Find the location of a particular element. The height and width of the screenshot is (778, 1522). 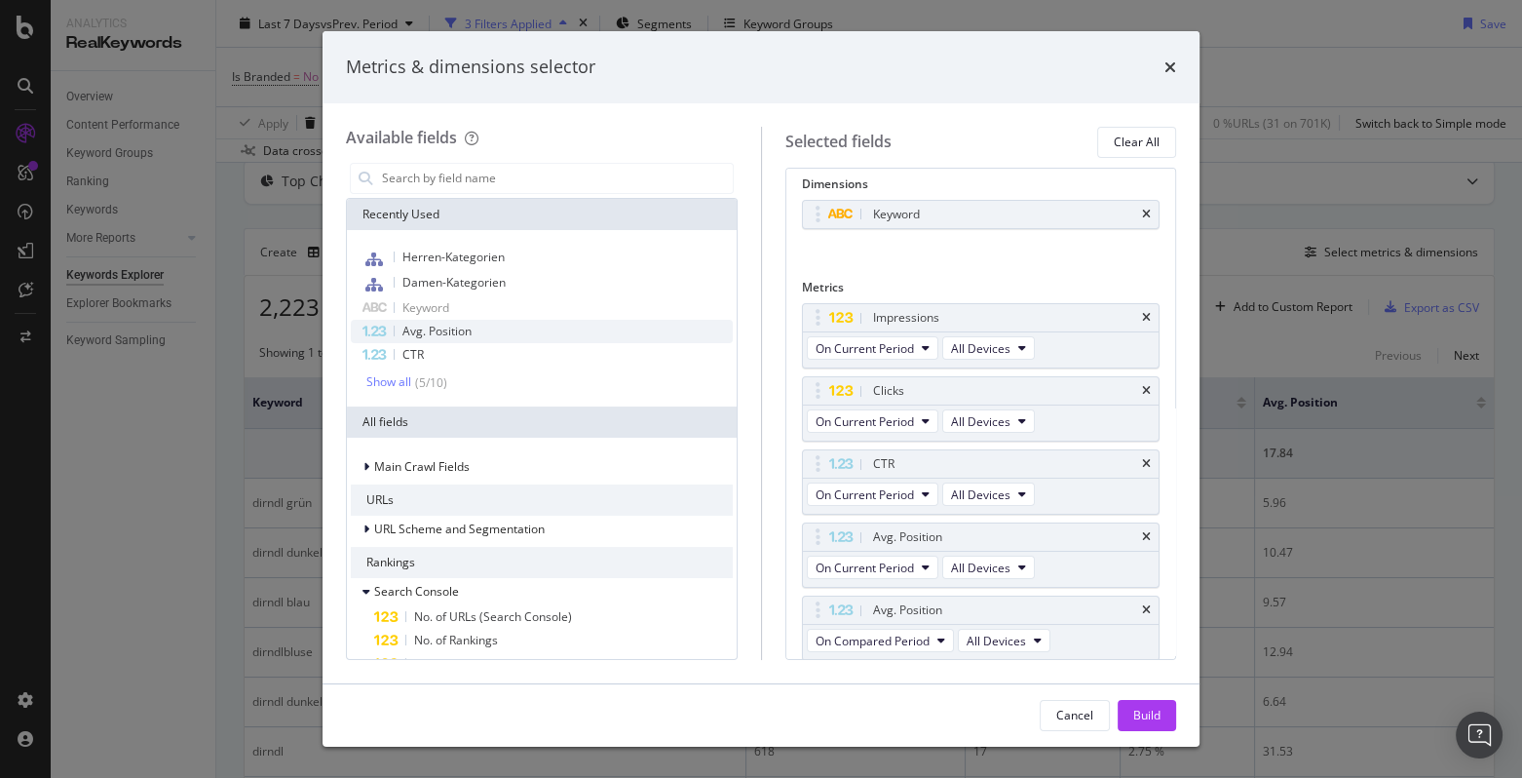

input: Search by field name is located at coordinates (556, 178).